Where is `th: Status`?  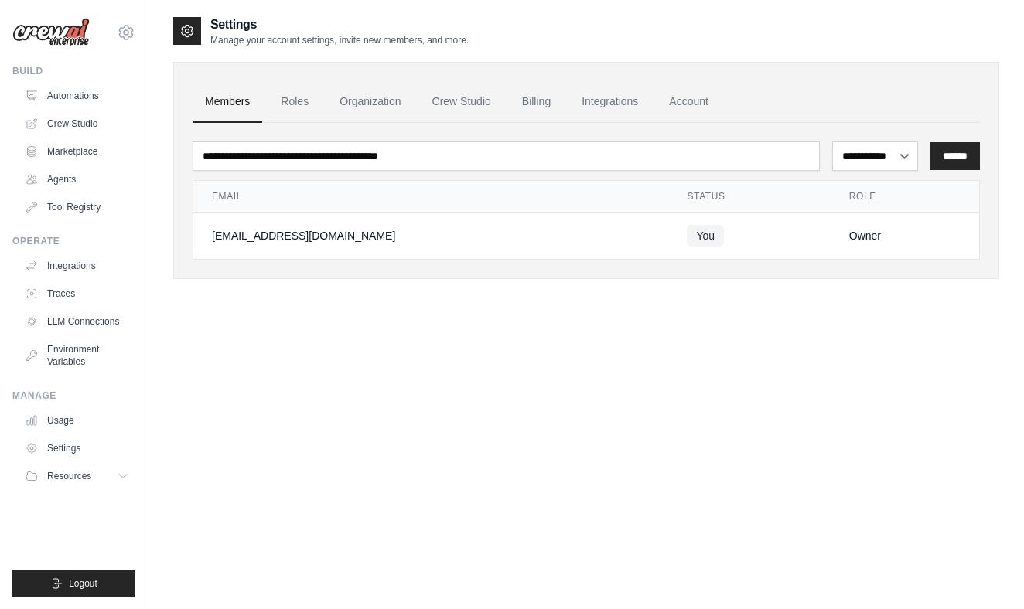
th: Status is located at coordinates (748, 196).